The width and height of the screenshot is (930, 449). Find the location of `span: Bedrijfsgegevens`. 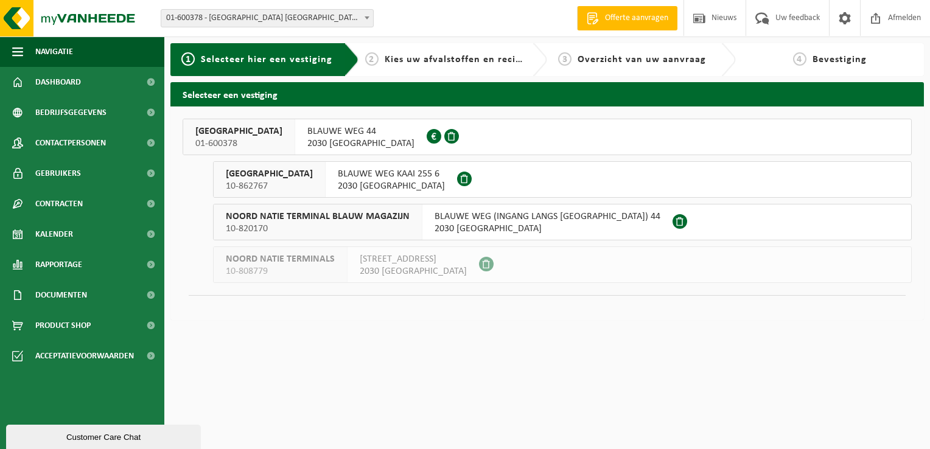

span: Bedrijfsgegevens is located at coordinates (71, 113).